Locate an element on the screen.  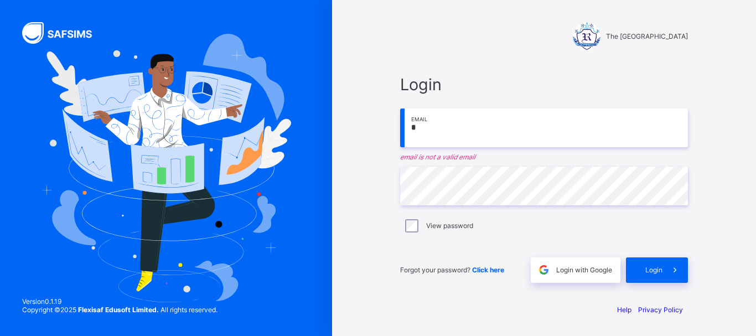
label: View password is located at coordinates (449, 225).